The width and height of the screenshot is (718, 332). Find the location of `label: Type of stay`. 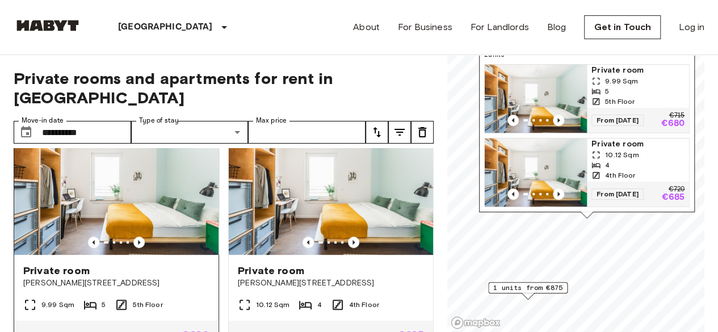

label: Type of stay is located at coordinates (159, 120).